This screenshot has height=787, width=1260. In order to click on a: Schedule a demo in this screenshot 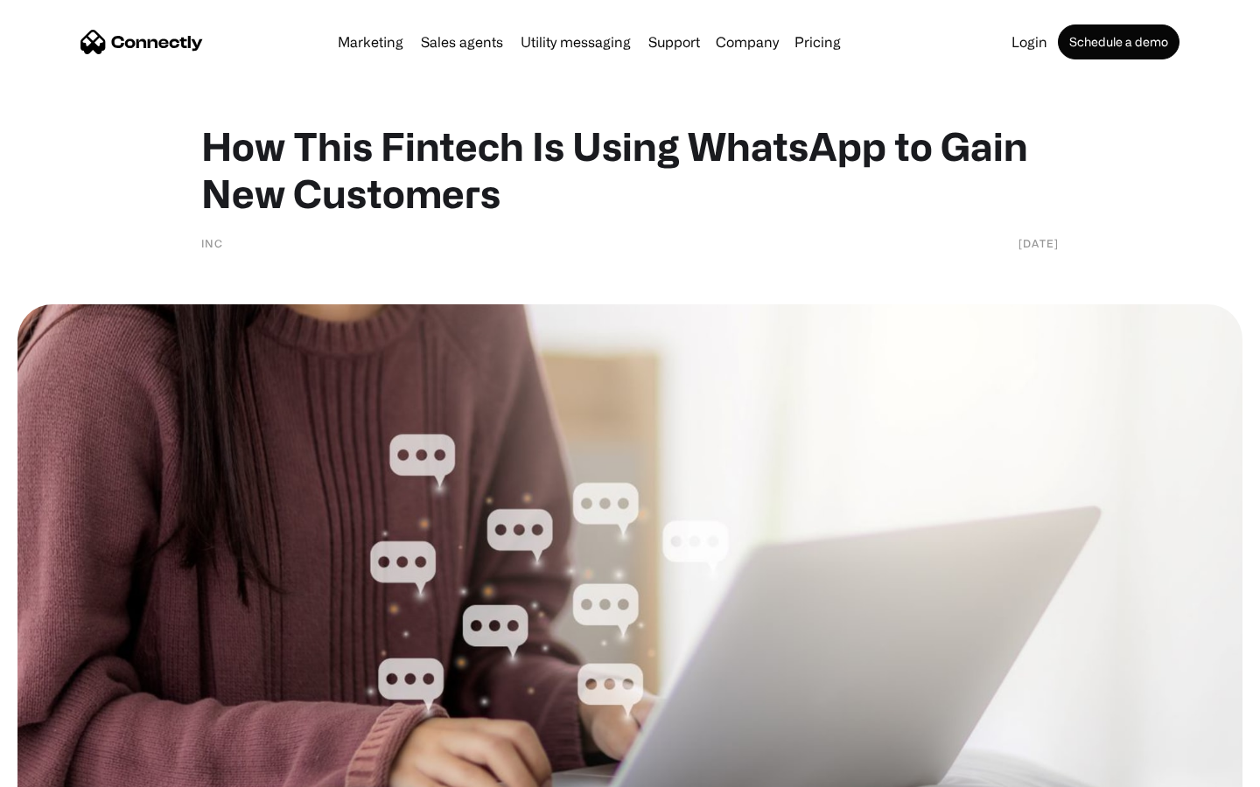, I will do `click(1118, 42)`.